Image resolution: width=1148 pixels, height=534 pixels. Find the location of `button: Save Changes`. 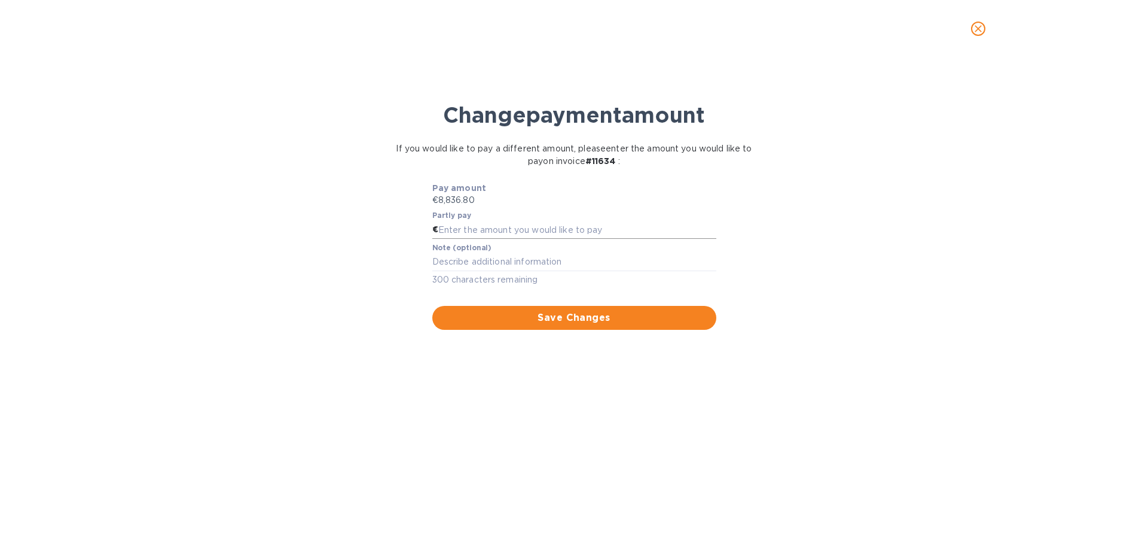

button: Save Changes is located at coordinates (574, 318).